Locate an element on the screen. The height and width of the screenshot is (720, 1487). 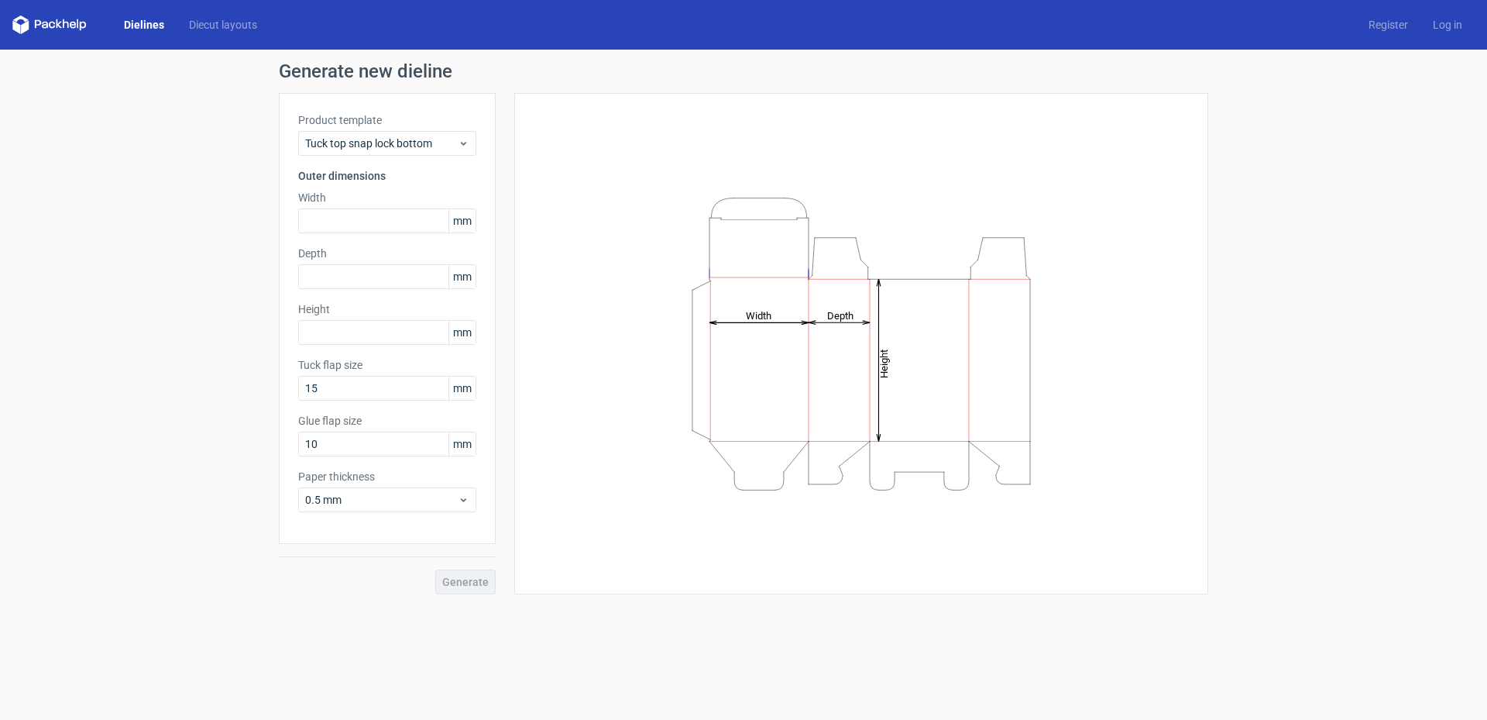
tspan: Width is located at coordinates (758, 314).